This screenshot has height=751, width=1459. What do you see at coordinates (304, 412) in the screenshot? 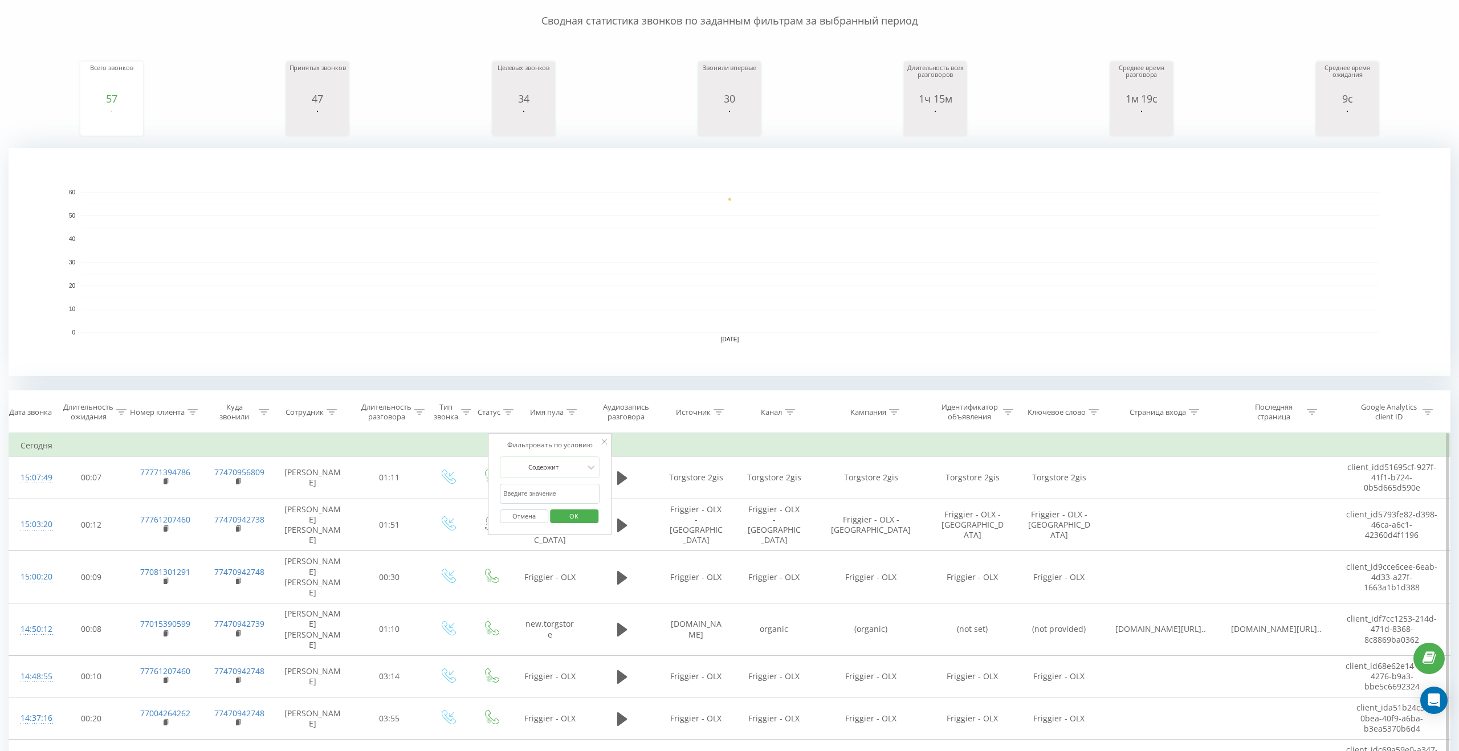
I see `div: Сотрудник` at bounding box center [304, 412].